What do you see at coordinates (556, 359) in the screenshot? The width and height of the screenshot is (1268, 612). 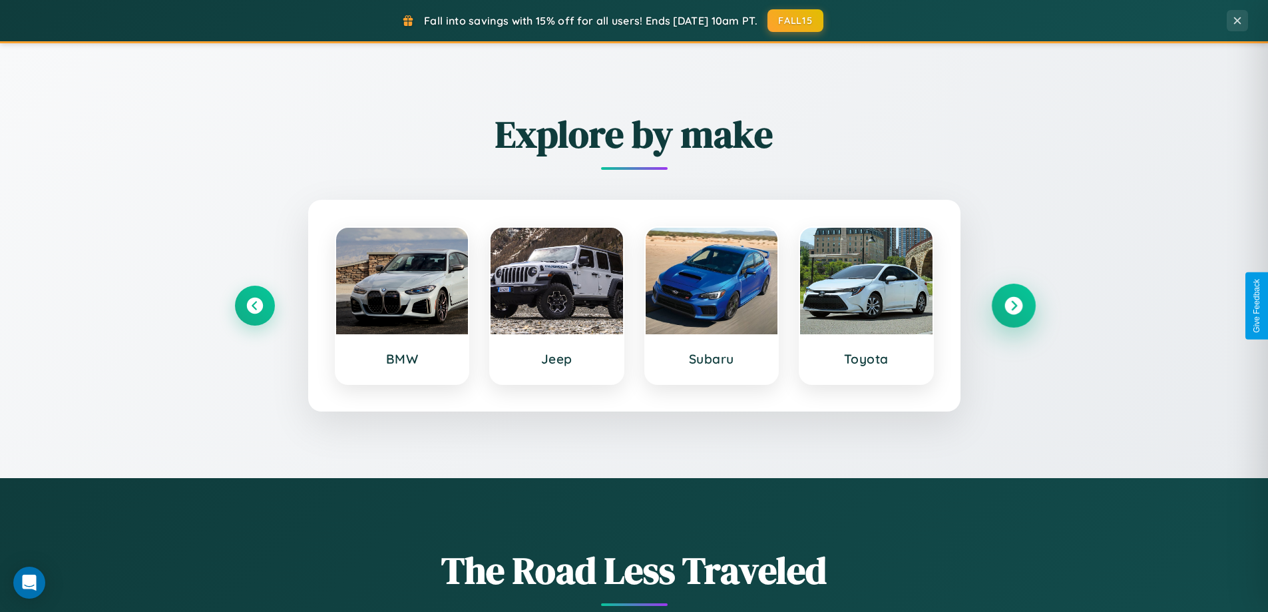 I see `h3: Jeep` at bounding box center [556, 359].